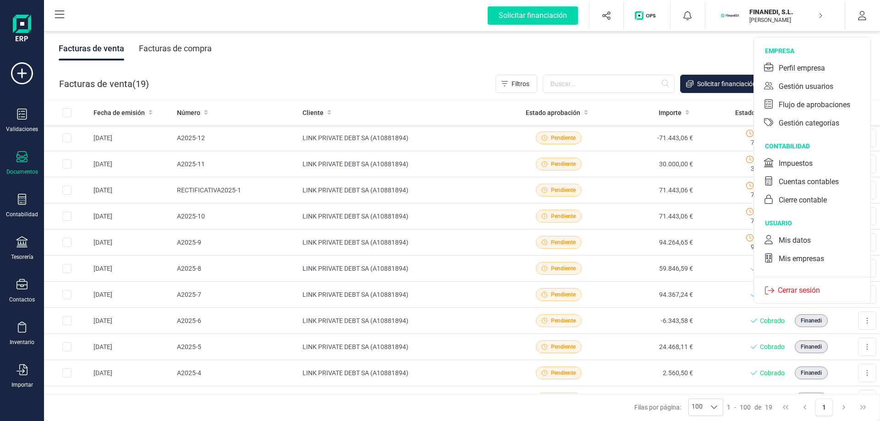 Image resolution: width=880 pixels, height=421 pixels. Describe the element at coordinates (651, 295) in the screenshot. I see `td: 94.367,24 €` at that location.